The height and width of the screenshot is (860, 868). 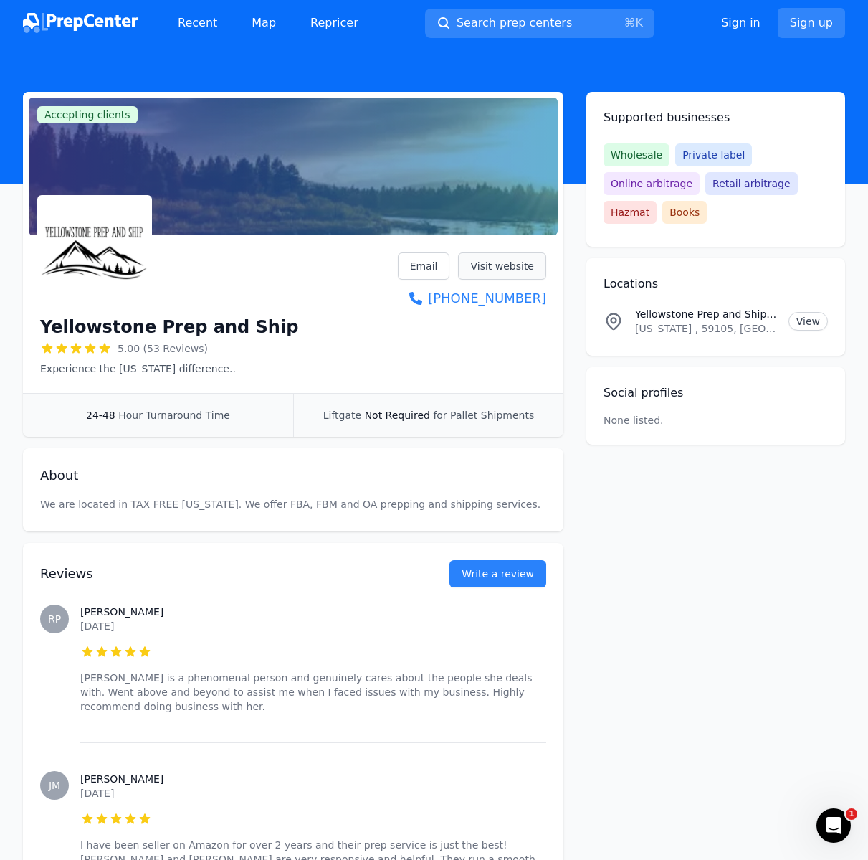 What do you see at coordinates (264, 23) in the screenshot?
I see `a: Map` at bounding box center [264, 23].